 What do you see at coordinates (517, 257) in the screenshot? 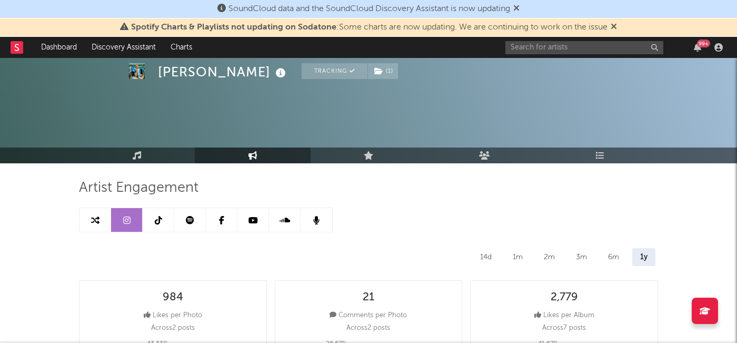
I see `div: 1m` at bounding box center [517, 257].